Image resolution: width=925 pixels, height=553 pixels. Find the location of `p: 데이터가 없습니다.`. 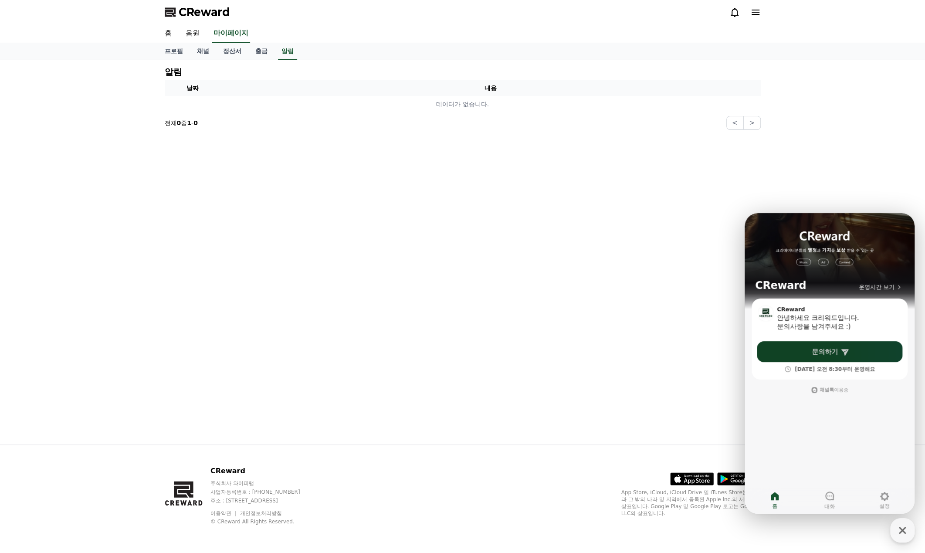

p: 데이터가 없습니다. is located at coordinates (463, 104).